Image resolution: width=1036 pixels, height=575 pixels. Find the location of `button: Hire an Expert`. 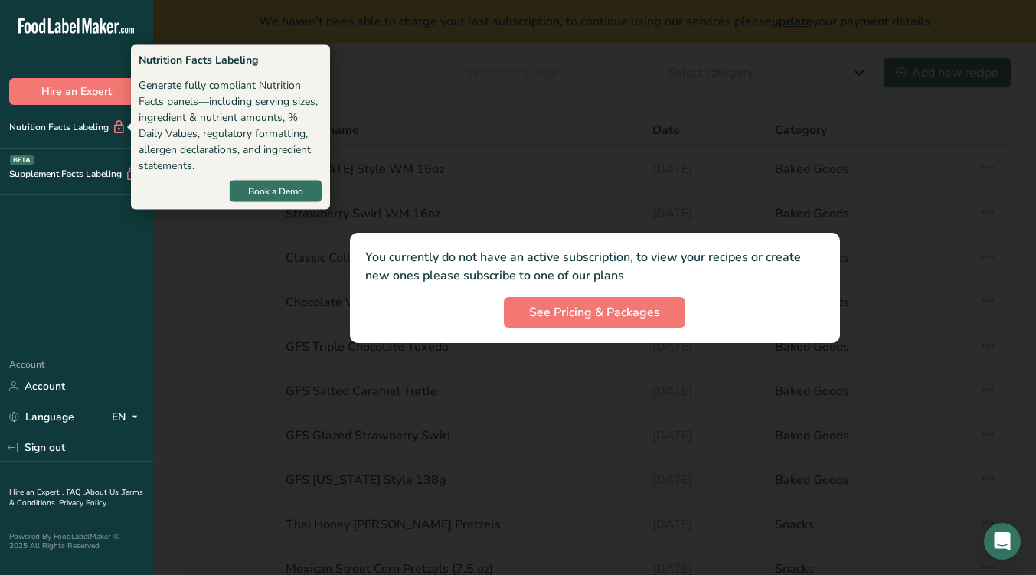

button: Hire an Expert is located at coordinates (77, 91).